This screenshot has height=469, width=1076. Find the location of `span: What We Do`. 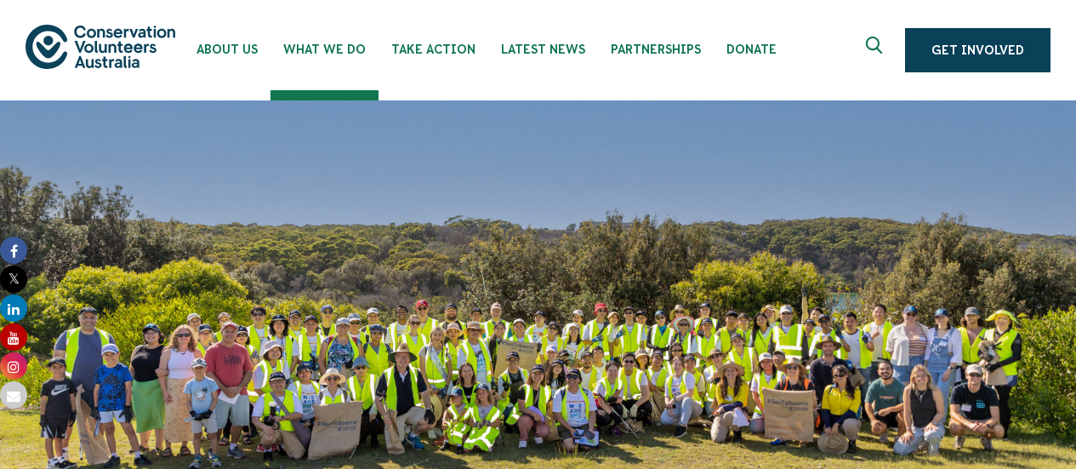

span: What We Do is located at coordinates (324, 49).